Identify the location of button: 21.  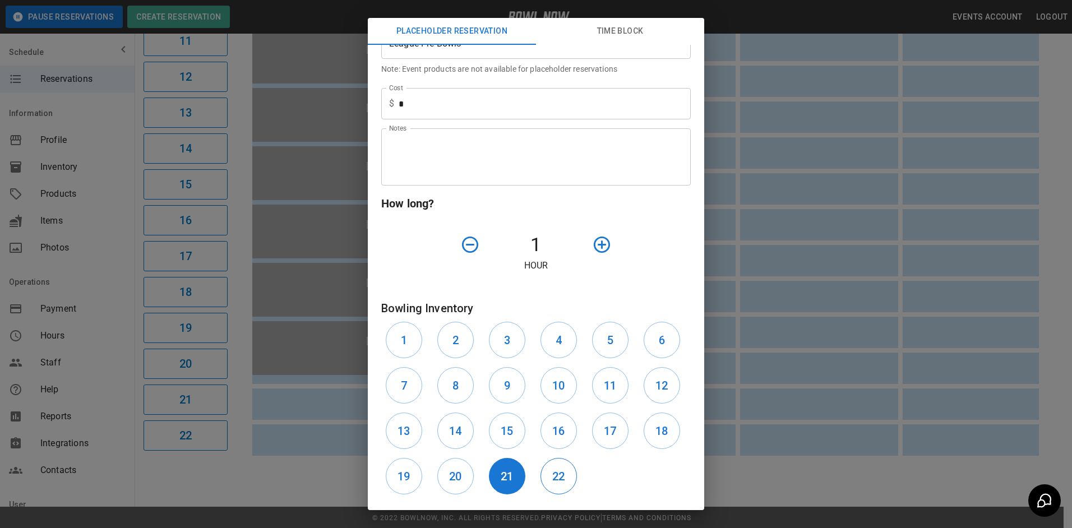
(507, 476).